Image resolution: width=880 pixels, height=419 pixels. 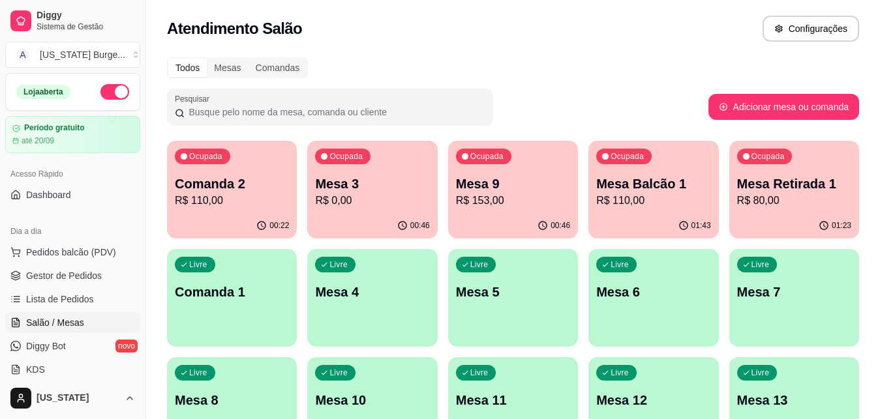 What do you see at coordinates (653, 190) in the screenshot?
I see `button: OcupadaMesa Balcão 1R$ 110,0001:43` at bounding box center [653, 190].